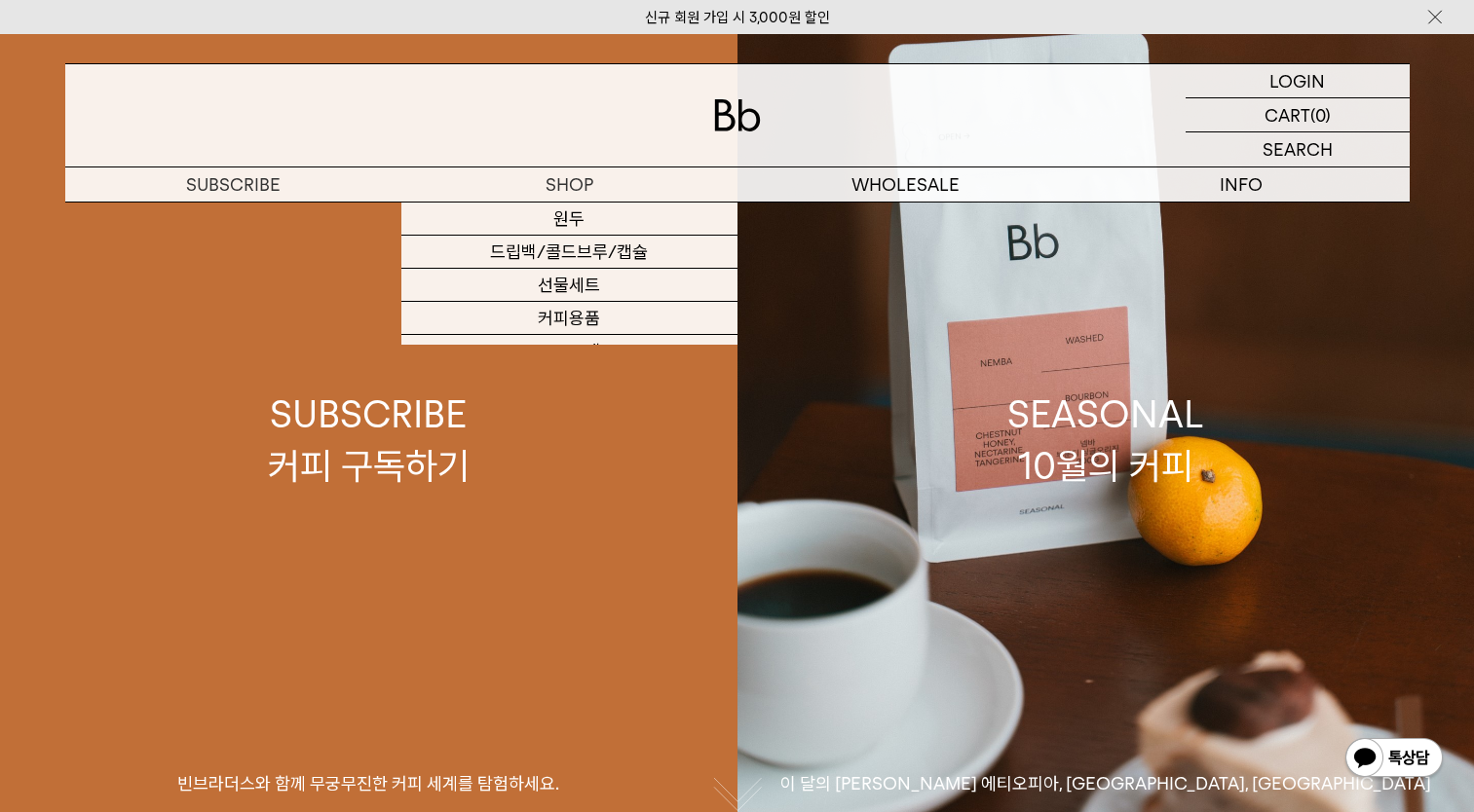 The height and width of the screenshot is (812, 1474). What do you see at coordinates (1394, 759) in the screenshot?
I see `img: 카카오톡 채널 1:1 채팅 버튼` at bounding box center [1394, 759].